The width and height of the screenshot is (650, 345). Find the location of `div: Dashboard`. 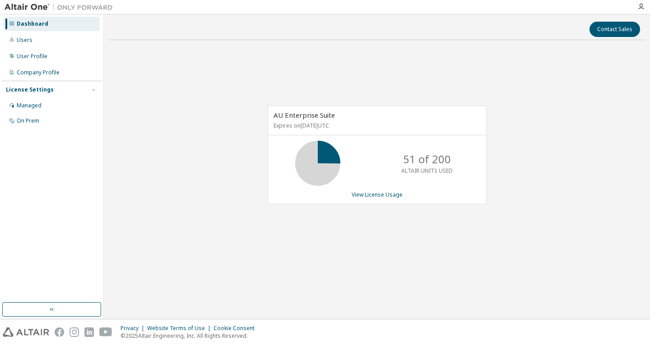

div: Dashboard is located at coordinates (33, 24).